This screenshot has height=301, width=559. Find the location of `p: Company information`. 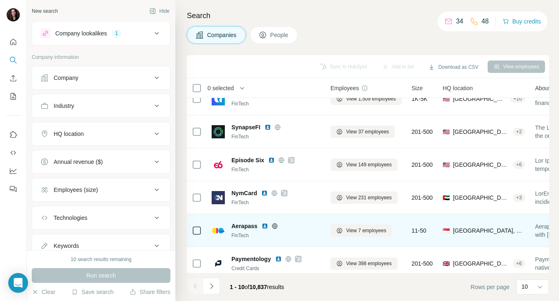

p: Company information is located at coordinates (101, 57).